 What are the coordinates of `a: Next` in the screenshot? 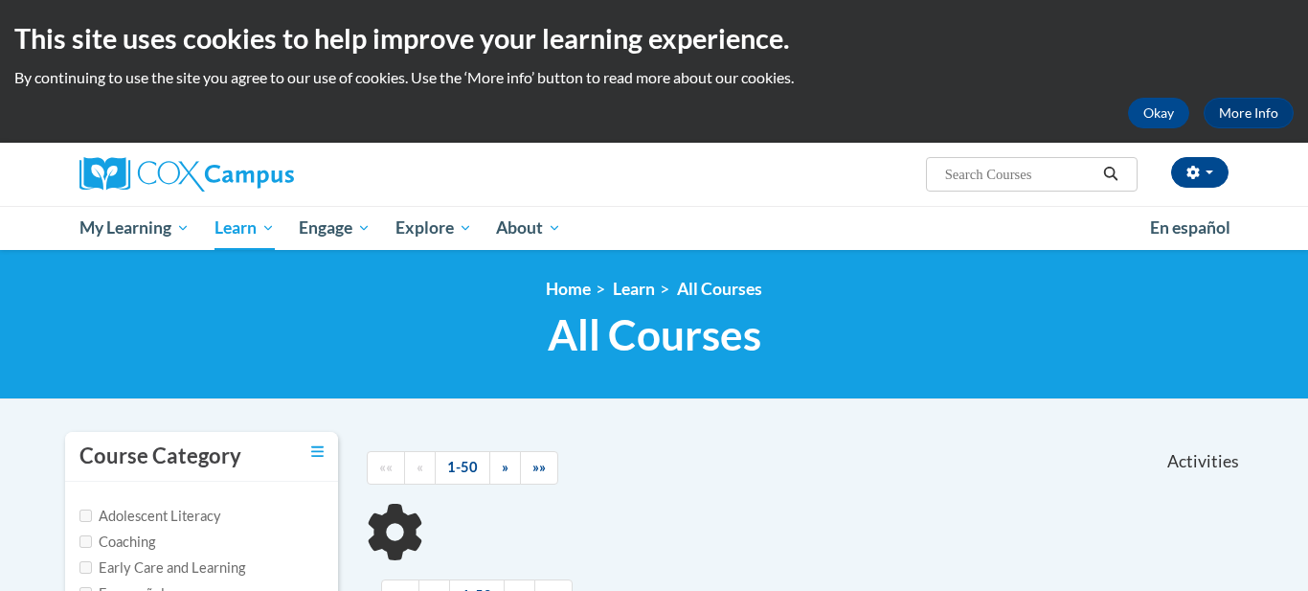 It's located at (505, 467).